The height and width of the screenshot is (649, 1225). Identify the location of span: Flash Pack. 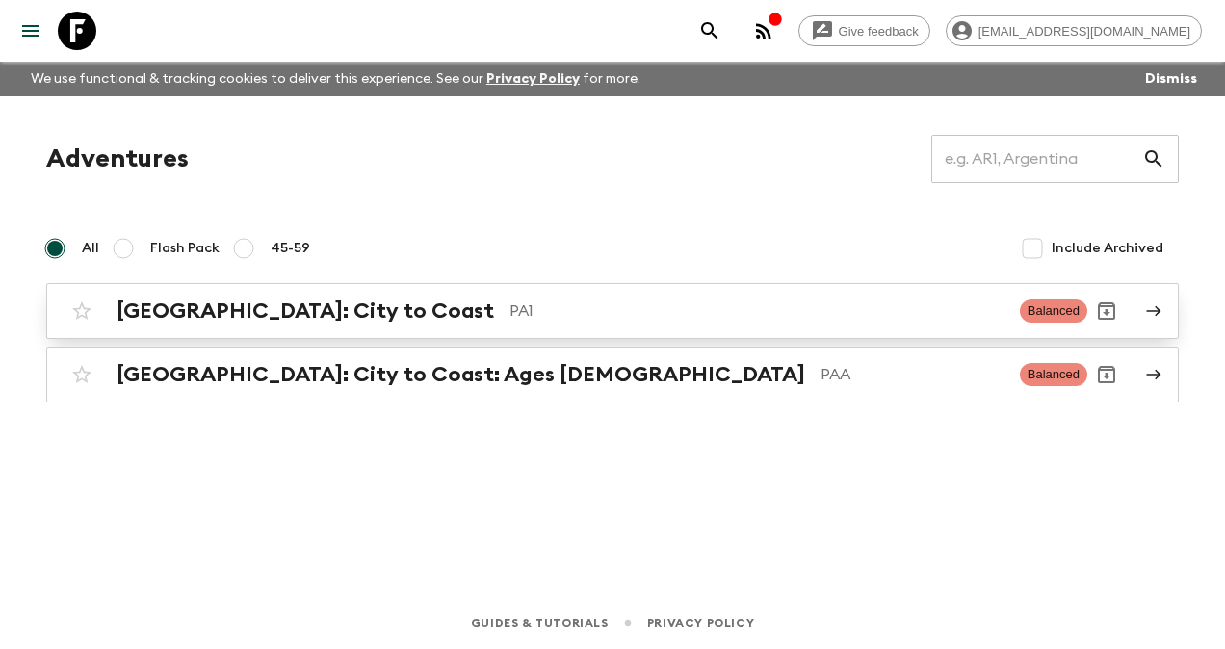
(185, 248).